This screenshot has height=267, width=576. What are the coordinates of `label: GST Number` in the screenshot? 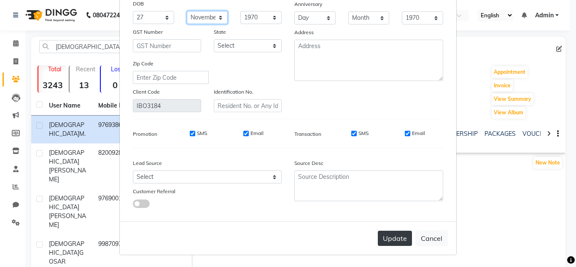 It's located at (148, 32).